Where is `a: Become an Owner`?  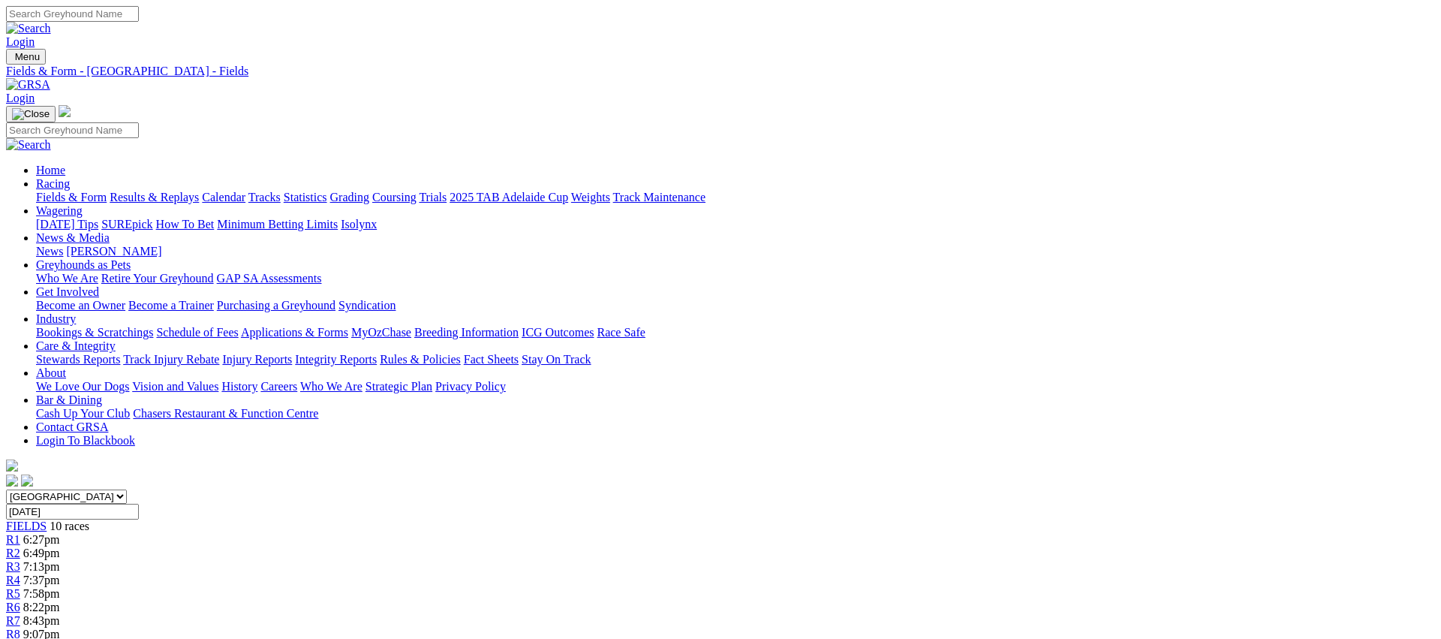
a: Become an Owner is located at coordinates (80, 305).